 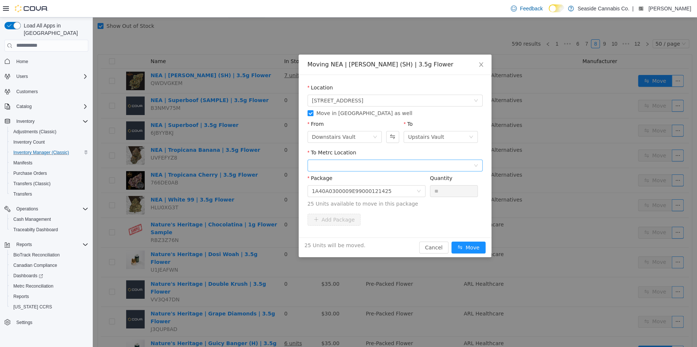 I want to click on a: Cash Management, so click(x=32, y=219).